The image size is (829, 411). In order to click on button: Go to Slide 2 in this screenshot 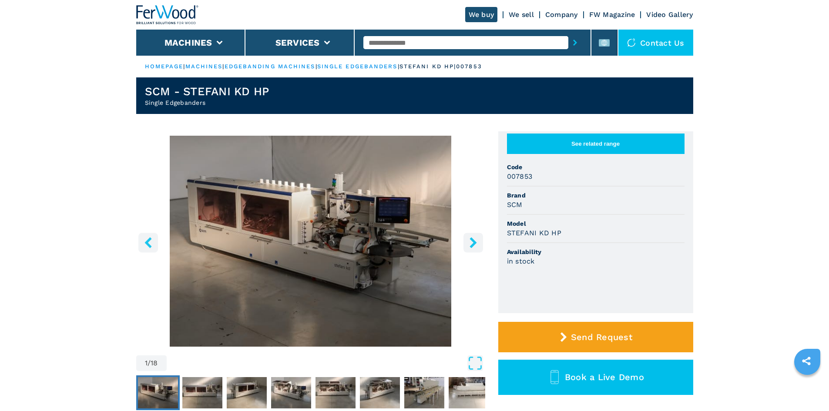, I will do `click(202, 393)`.